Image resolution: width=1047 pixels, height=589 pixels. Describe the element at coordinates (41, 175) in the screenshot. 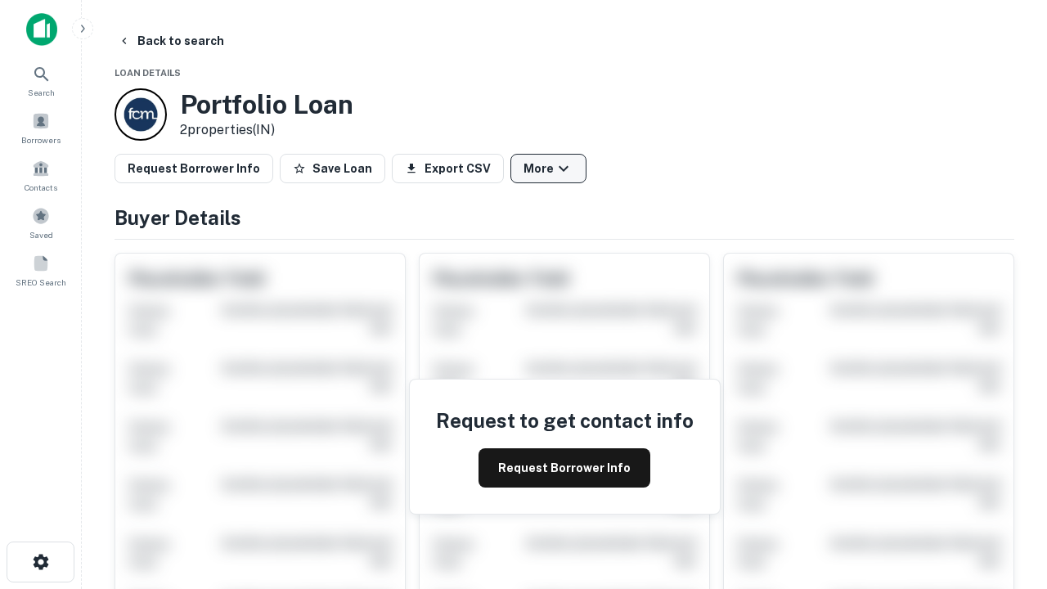

I see `a: Contacts` at that location.